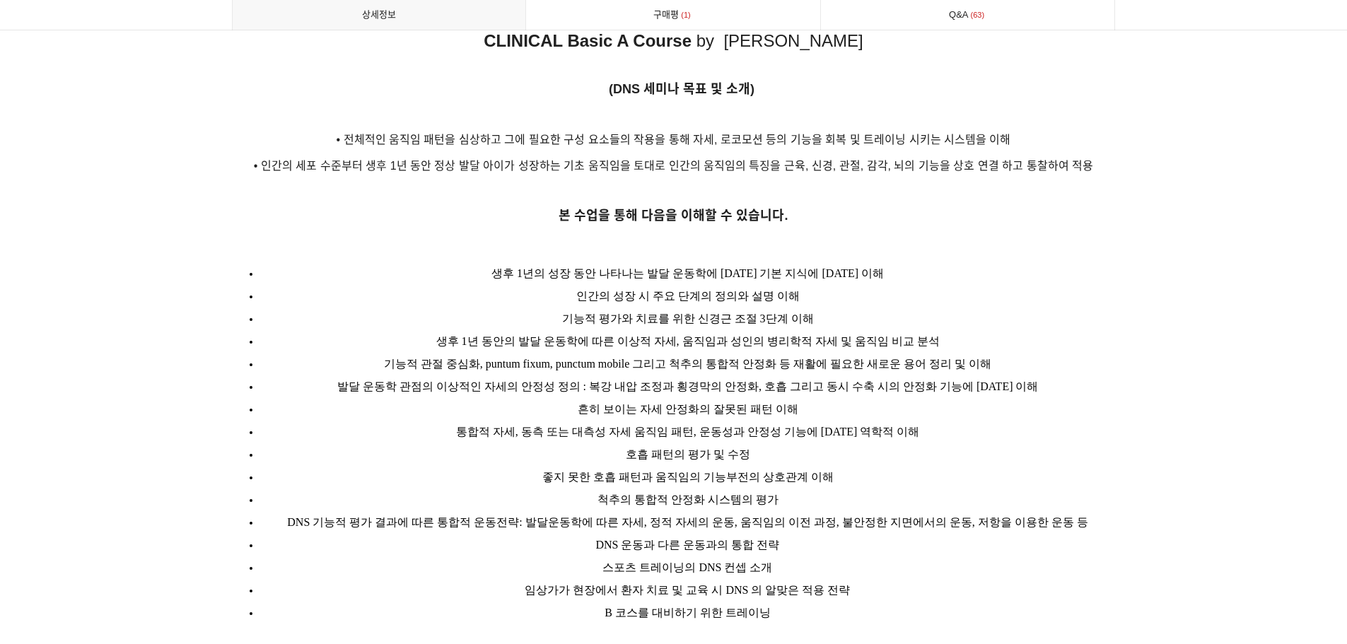 The width and height of the screenshot is (1347, 644). What do you see at coordinates (687, 612) in the screenshot?
I see `span: B 코스를 대비하기 위한 트레이닝` at bounding box center [687, 612].